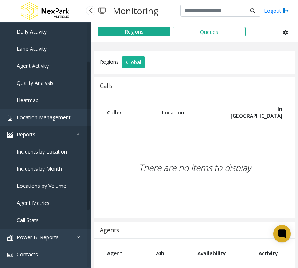 This screenshot has width=298, height=268. I want to click on span: Quality Analysis, so click(35, 83).